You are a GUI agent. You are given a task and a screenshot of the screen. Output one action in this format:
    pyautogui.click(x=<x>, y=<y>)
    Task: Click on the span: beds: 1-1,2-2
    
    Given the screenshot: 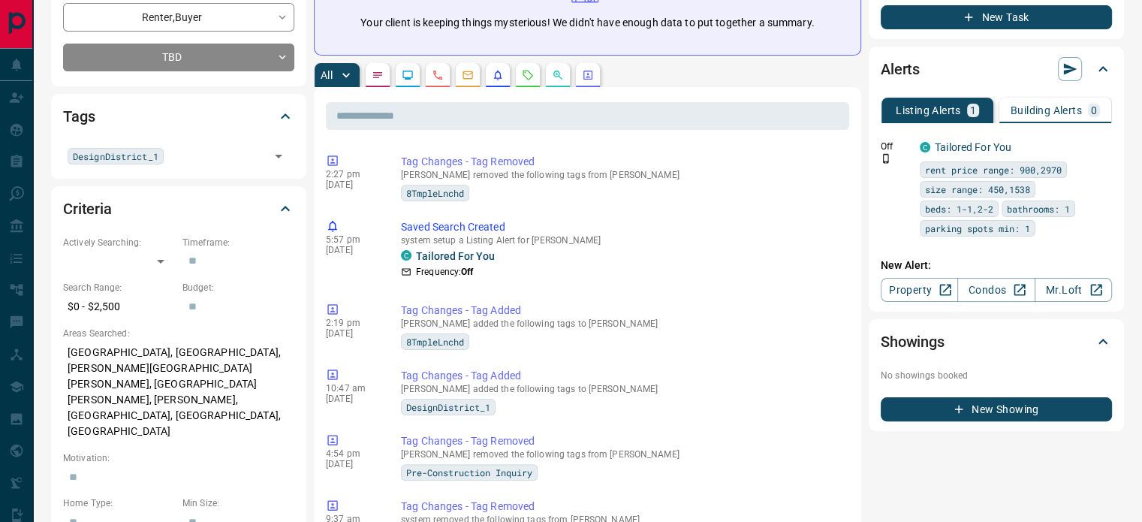 What is the action you would take?
    pyautogui.click(x=959, y=209)
    